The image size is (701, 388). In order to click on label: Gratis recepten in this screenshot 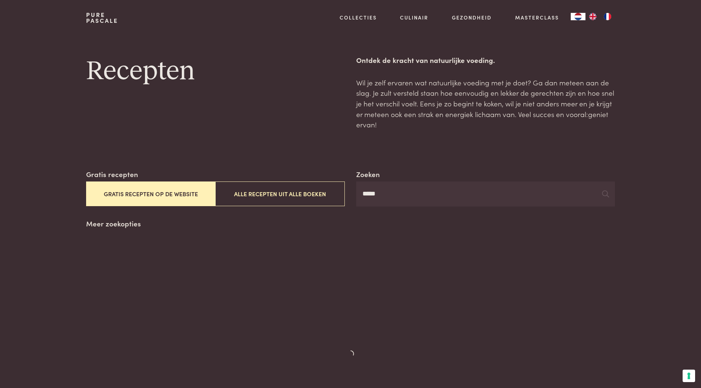, I will do `click(112, 174)`.